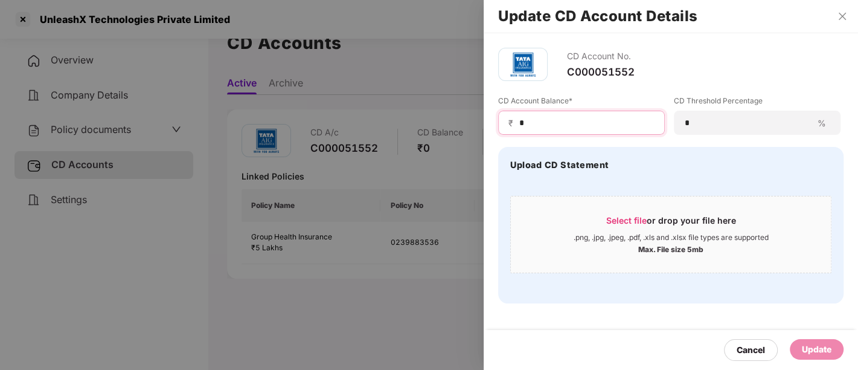 The image size is (858, 370). I want to click on div: CD Account No., so click(601, 56).